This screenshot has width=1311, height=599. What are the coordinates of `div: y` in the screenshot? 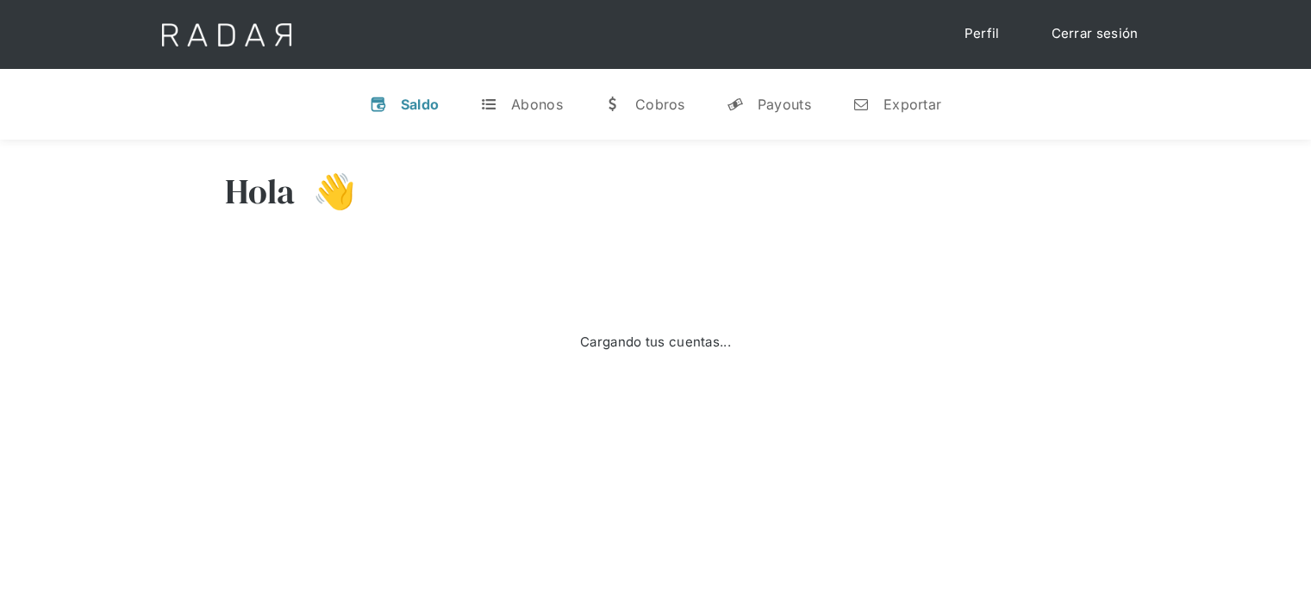 It's located at (735, 104).